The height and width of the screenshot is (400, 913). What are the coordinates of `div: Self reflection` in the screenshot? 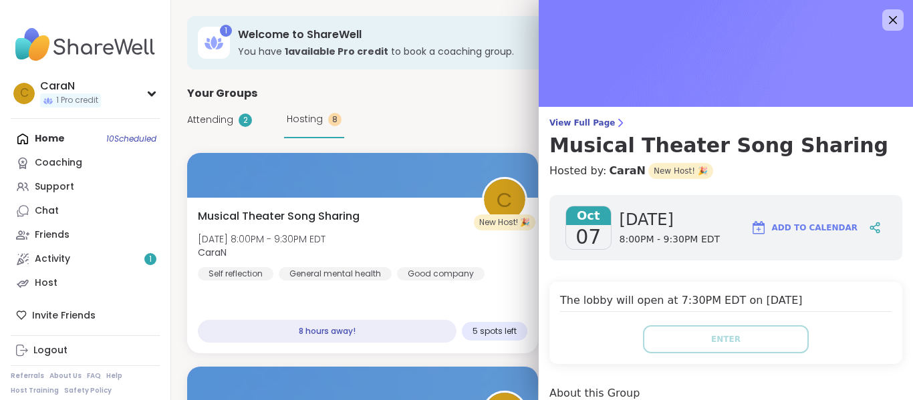 It's located at (235, 274).